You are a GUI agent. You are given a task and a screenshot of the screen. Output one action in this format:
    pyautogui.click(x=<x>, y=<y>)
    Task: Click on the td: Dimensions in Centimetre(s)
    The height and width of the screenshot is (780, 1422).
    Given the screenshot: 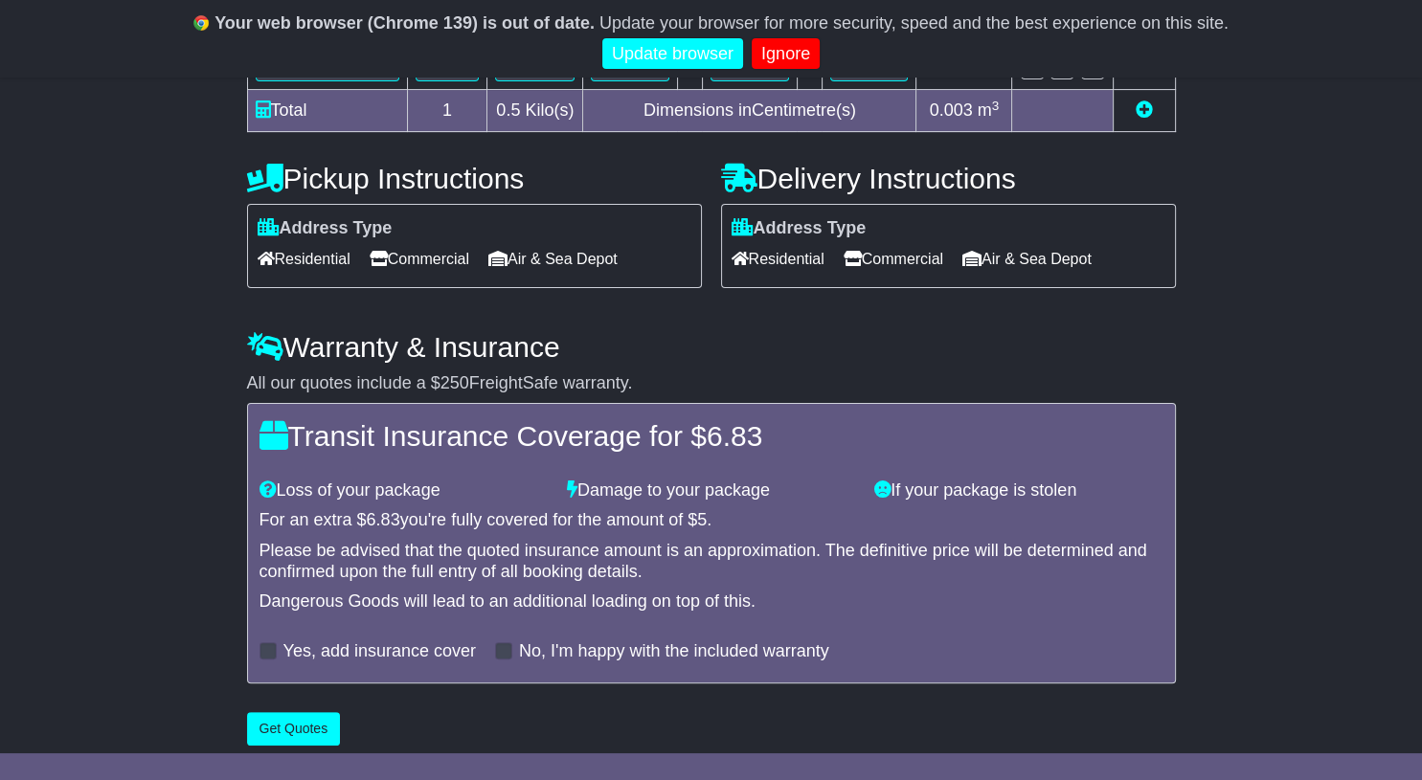 What is the action you would take?
    pyautogui.click(x=750, y=111)
    